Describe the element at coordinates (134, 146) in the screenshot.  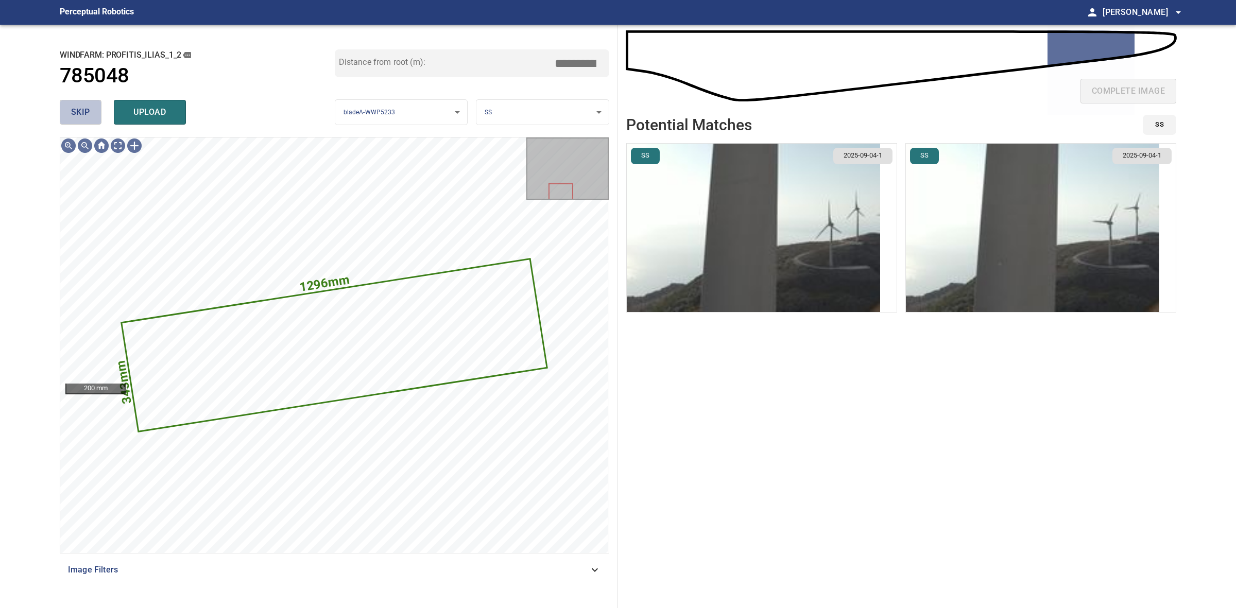
I see `img: Toggle selection` at that location.